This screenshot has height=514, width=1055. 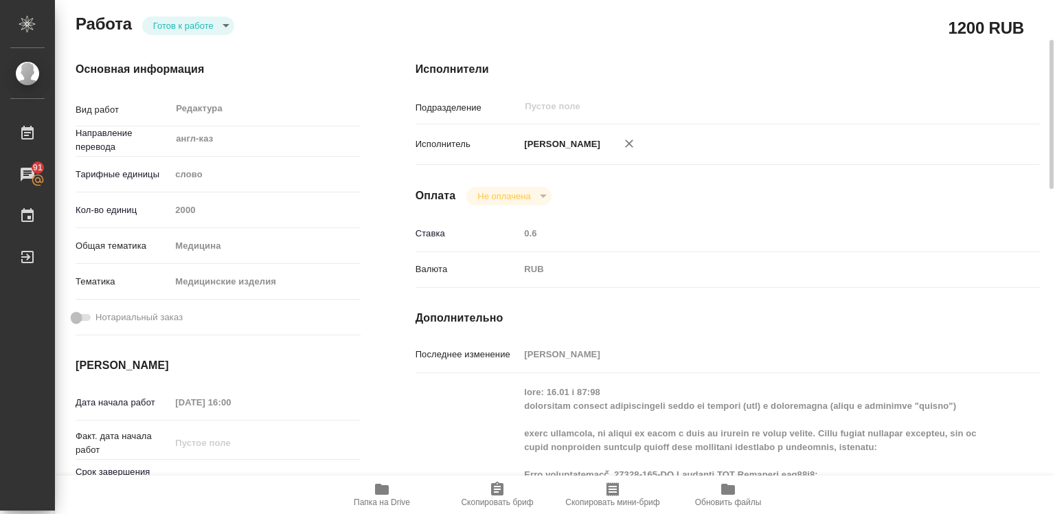 What do you see at coordinates (104, 23) in the screenshot?
I see `h2: Работа` at bounding box center [104, 23].